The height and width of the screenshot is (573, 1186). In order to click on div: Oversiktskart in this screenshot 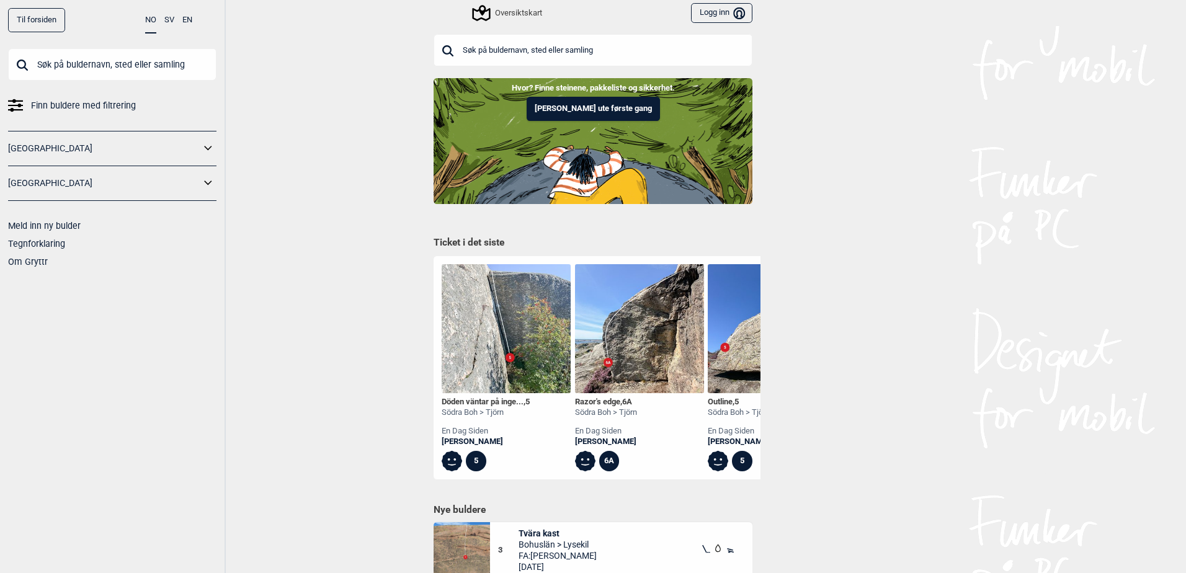, I will do `click(508, 13)`.